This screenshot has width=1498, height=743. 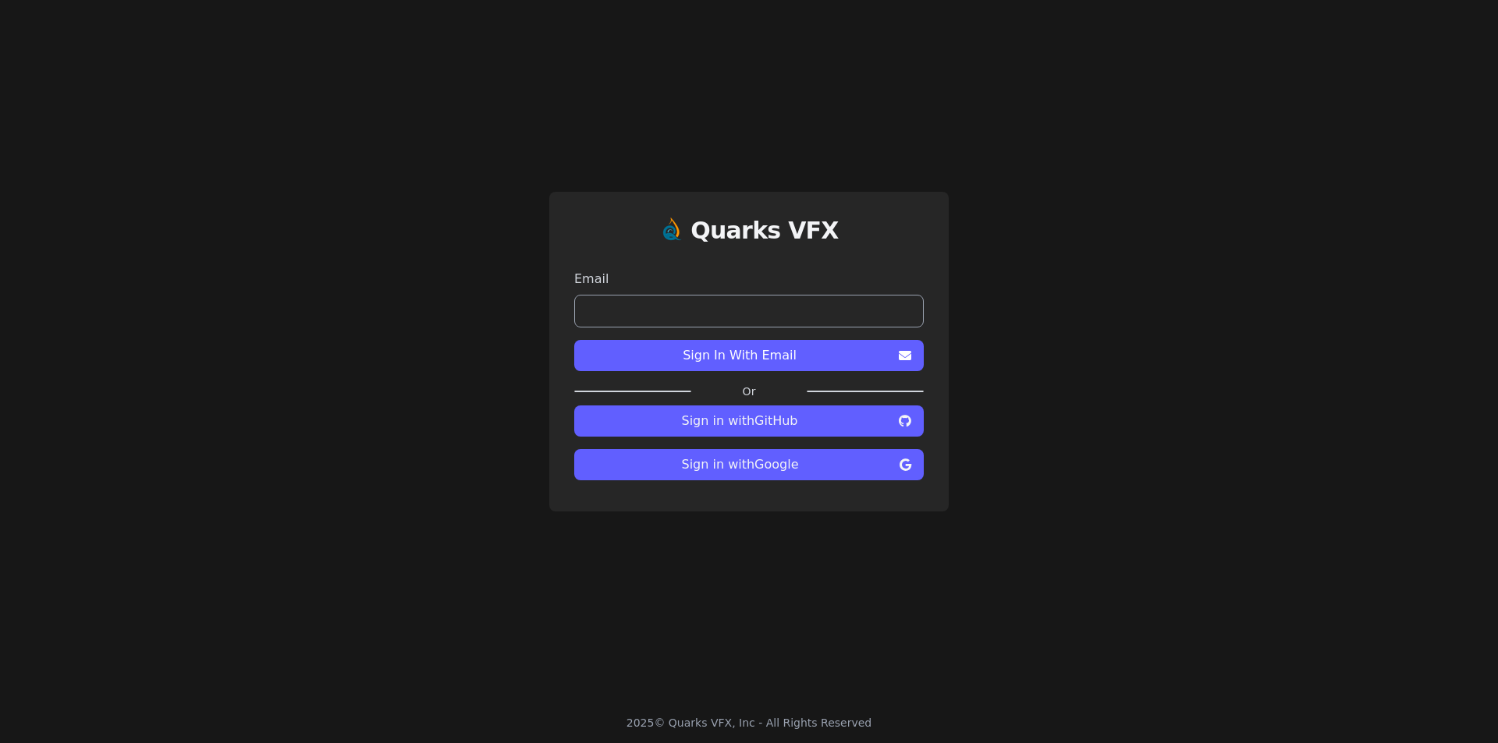 What do you see at coordinates (749, 465) in the screenshot?
I see `button: Sign in withGoogle` at bounding box center [749, 465].